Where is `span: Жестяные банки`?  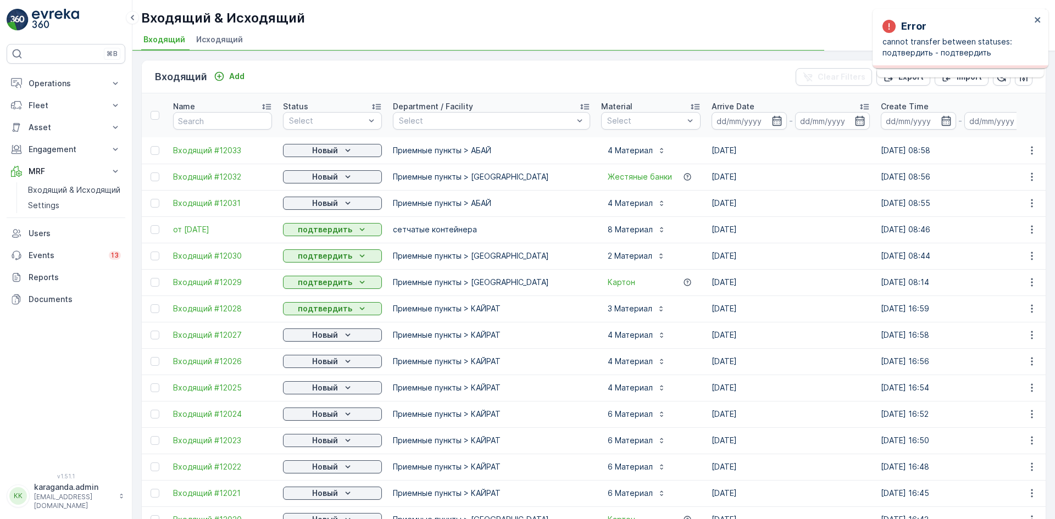
span: Жестяные банки is located at coordinates (640, 177).